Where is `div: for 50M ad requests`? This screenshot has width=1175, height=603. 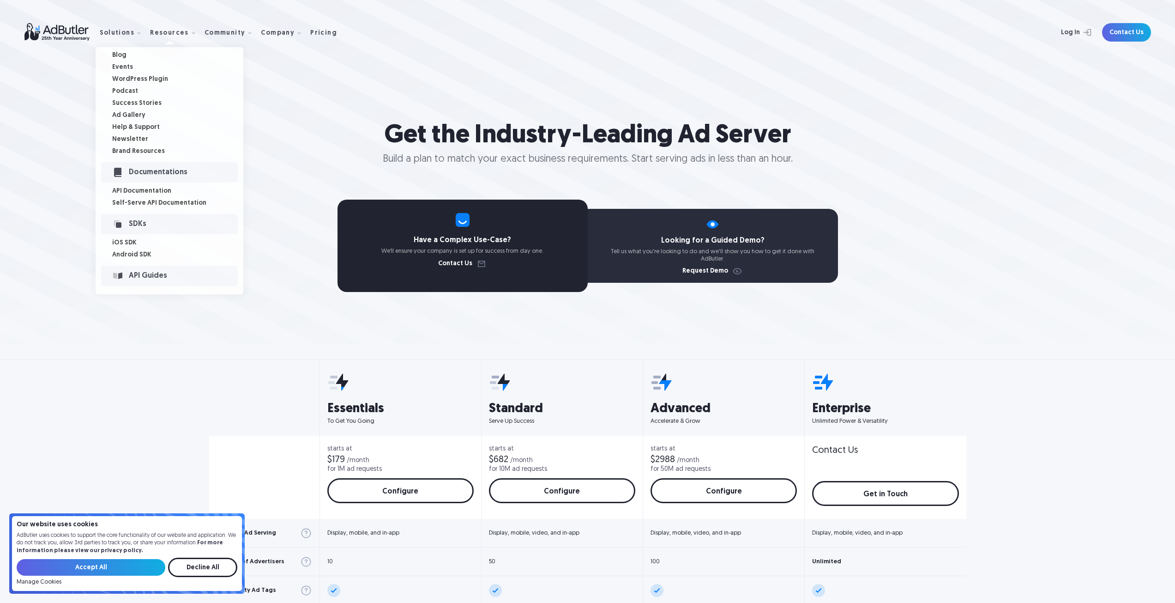
div: for 50M ad requests is located at coordinates (681, 469).